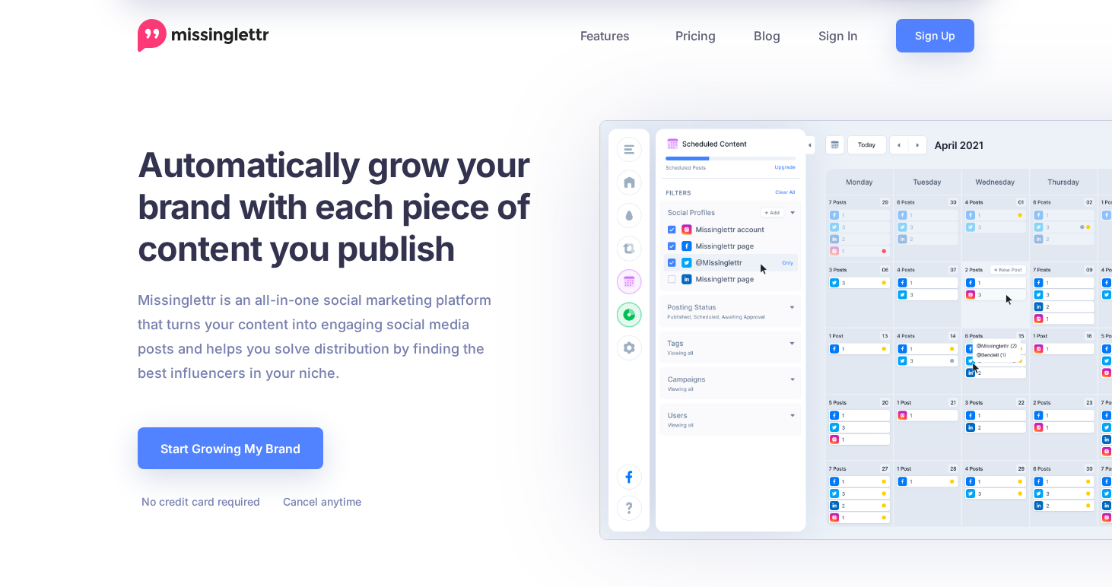 This screenshot has height=587, width=1112. I want to click on li: Cancel anytime, so click(320, 501).